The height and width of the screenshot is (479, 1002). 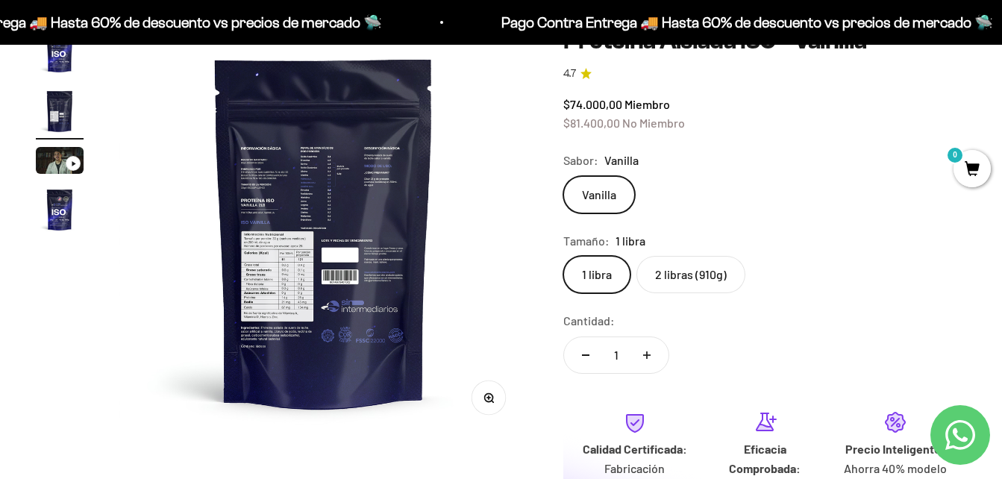 What do you see at coordinates (635, 449) in the screenshot?
I see `strong: Calidad Certificada:` at bounding box center [635, 449].